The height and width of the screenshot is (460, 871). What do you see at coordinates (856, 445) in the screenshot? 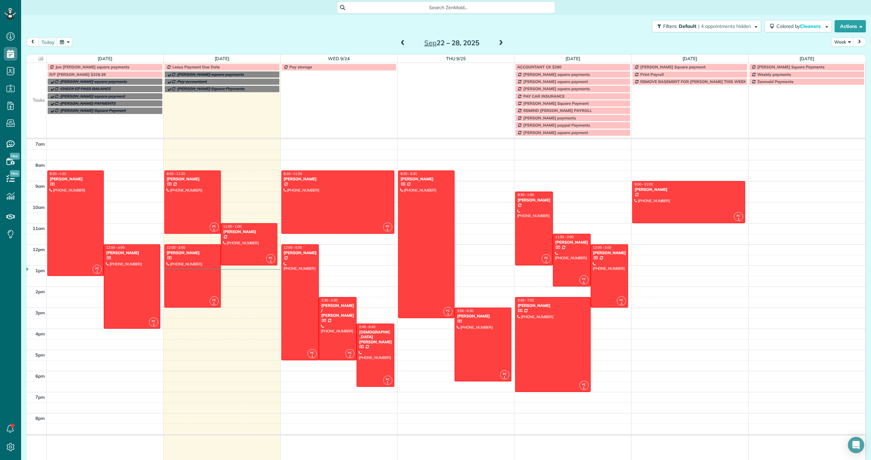
I see `div: Open Intercom Messenger` at bounding box center [856, 445].